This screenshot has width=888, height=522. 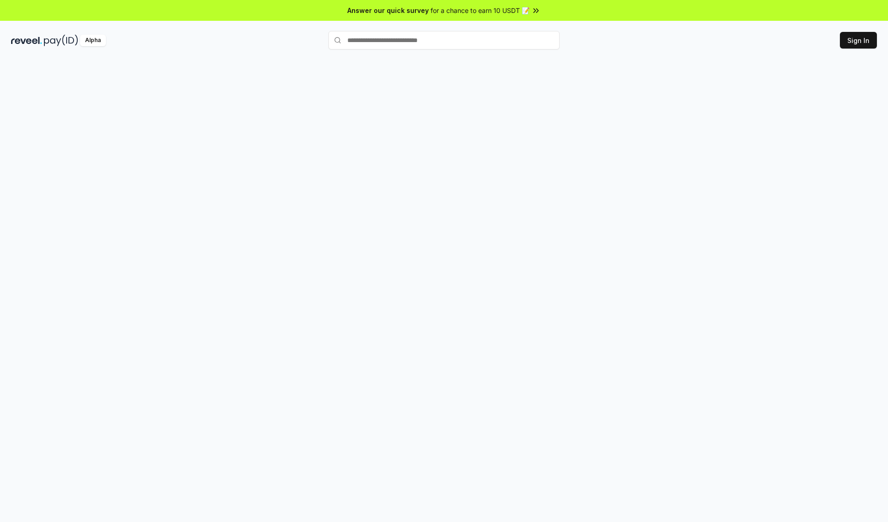 What do you see at coordinates (859, 40) in the screenshot?
I see `button: Sign In` at bounding box center [859, 40].